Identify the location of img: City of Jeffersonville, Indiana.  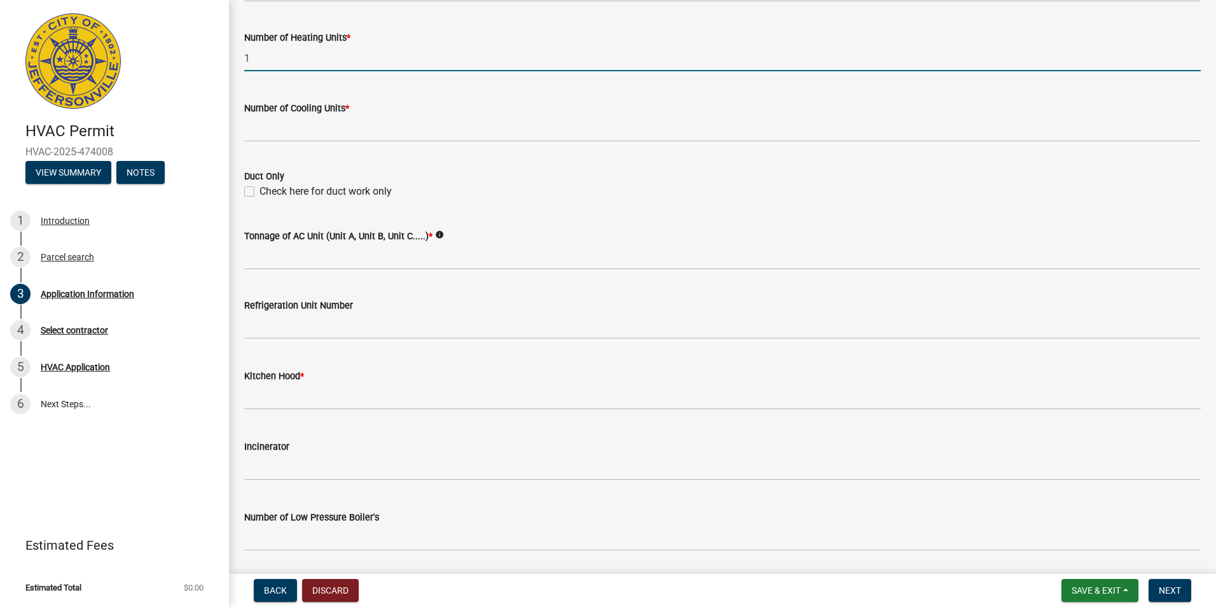
(73, 61).